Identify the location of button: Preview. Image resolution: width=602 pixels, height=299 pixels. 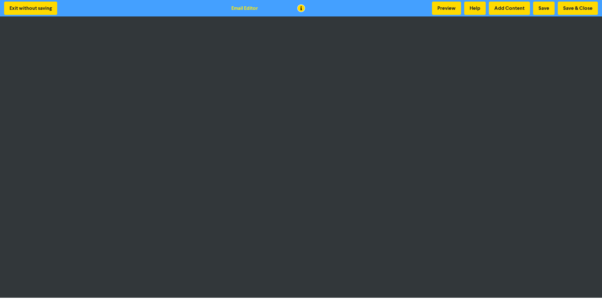
(447, 8).